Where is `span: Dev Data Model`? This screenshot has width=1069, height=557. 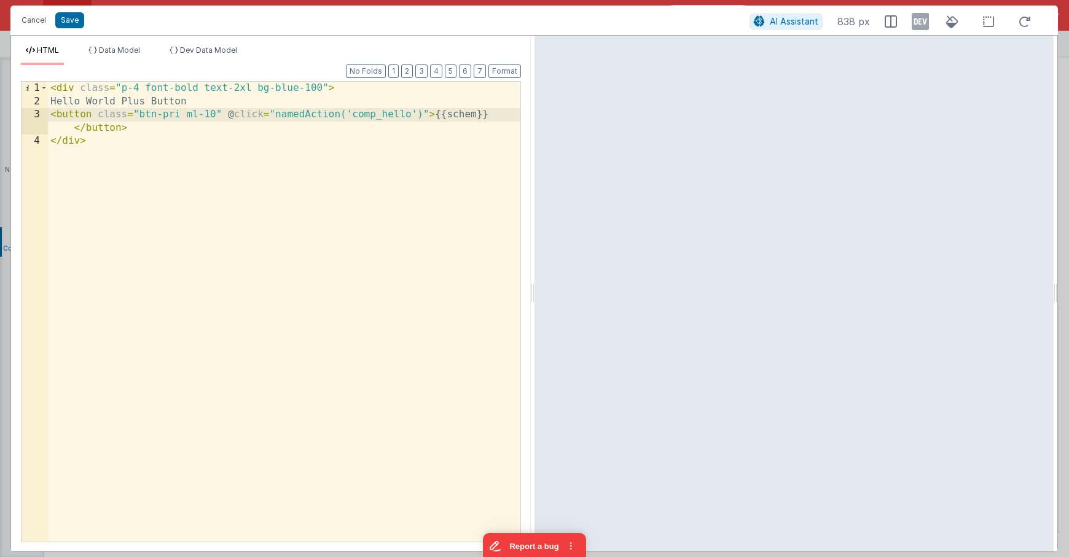
span: Dev Data Model is located at coordinates (208, 50).